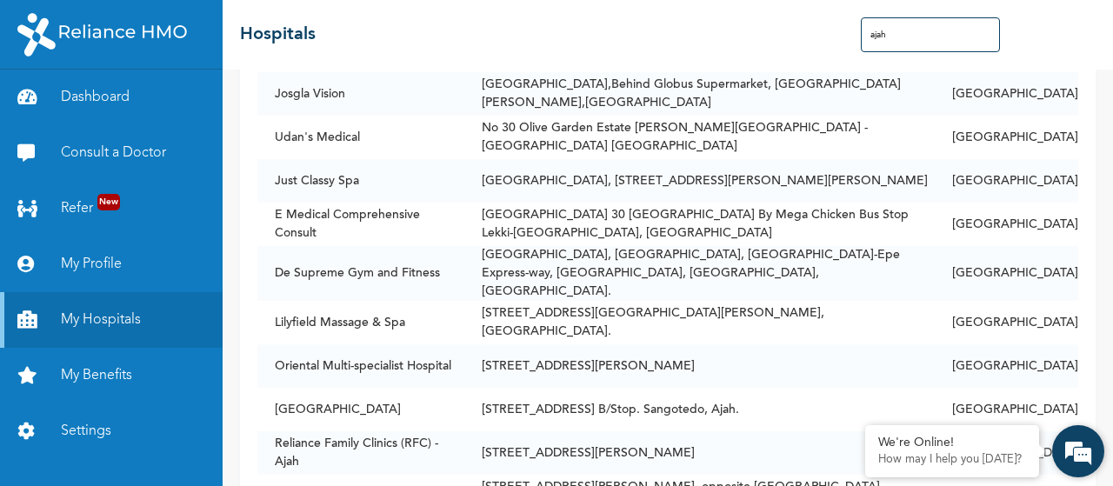 The image size is (1113, 486). Describe the element at coordinates (277, 35) in the screenshot. I see `h2: Hospitals` at that location.